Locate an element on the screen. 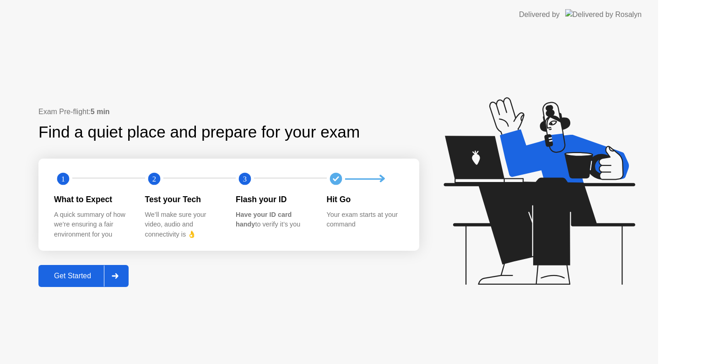 The width and height of the screenshot is (703, 364). div: A quick summary of how we’re ensuring a fair environment for you is located at coordinates (92, 224).